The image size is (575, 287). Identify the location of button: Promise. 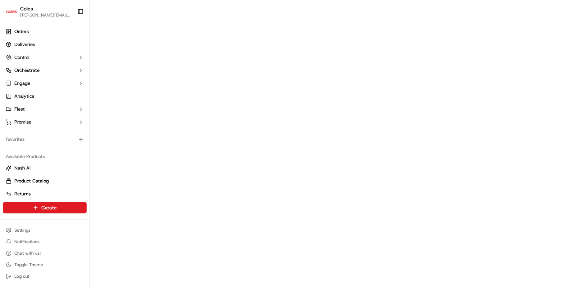
(45, 122).